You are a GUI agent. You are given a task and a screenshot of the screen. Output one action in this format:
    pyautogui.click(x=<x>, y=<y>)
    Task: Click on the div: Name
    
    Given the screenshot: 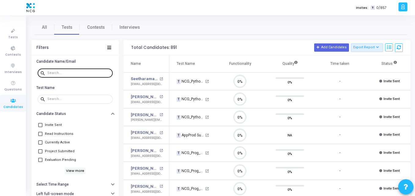 What is the action you would take?
    pyautogui.click(x=136, y=63)
    